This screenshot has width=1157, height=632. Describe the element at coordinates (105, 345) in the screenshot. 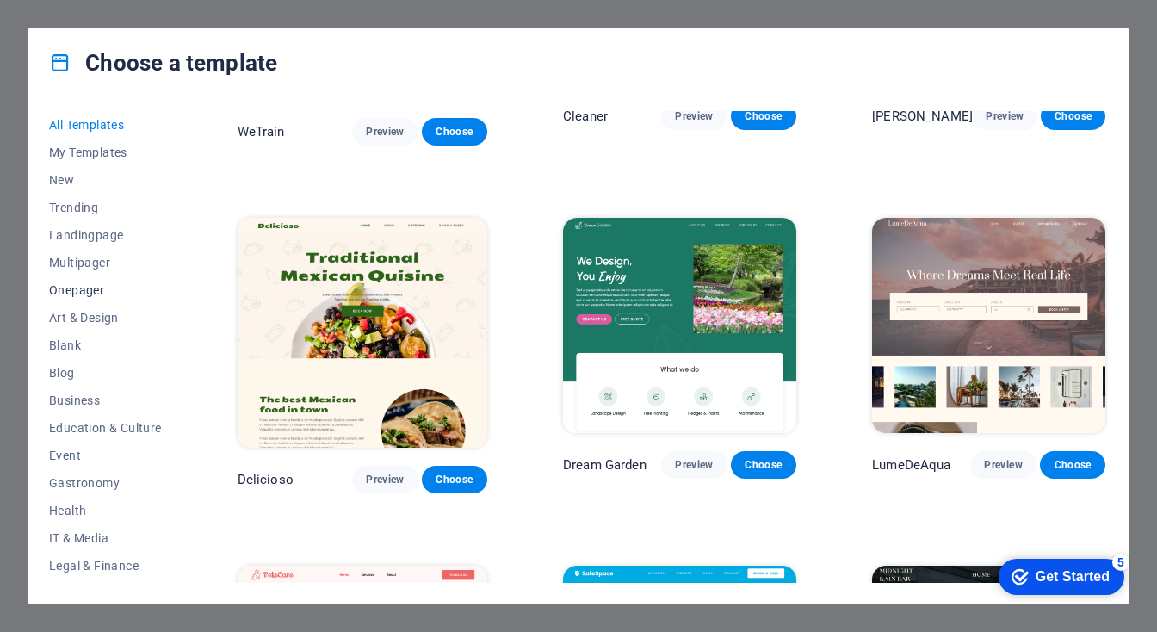

I see `span: Blank` at that location.